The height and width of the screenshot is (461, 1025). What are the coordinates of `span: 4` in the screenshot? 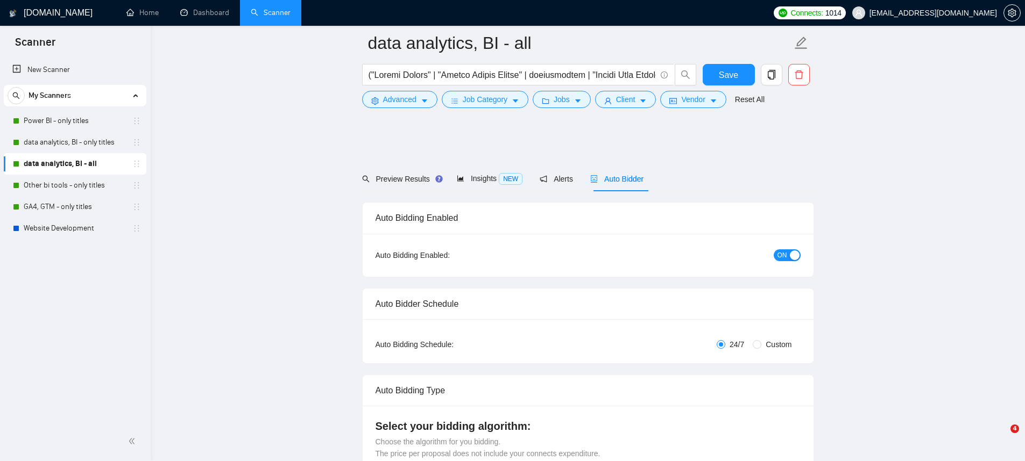 It's located at (1014, 429).